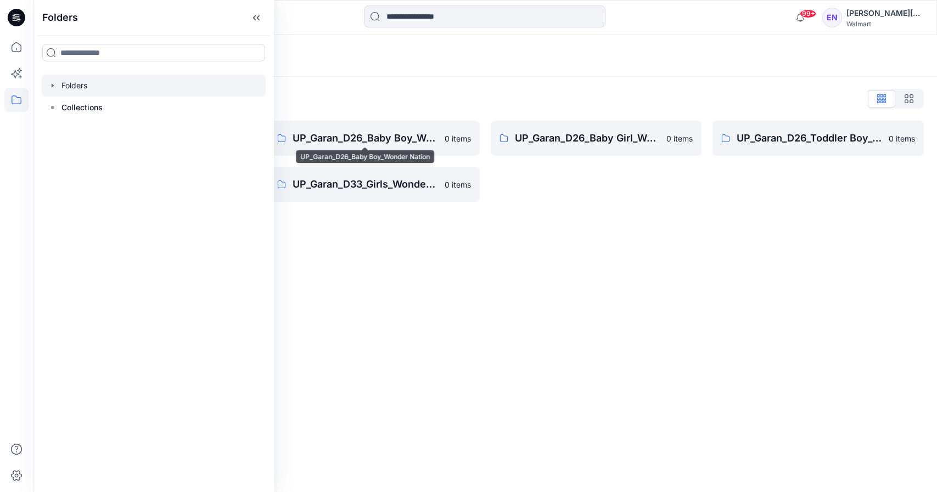  What do you see at coordinates (885, 24) in the screenshot?
I see `div: Walmart` at bounding box center [885, 24].